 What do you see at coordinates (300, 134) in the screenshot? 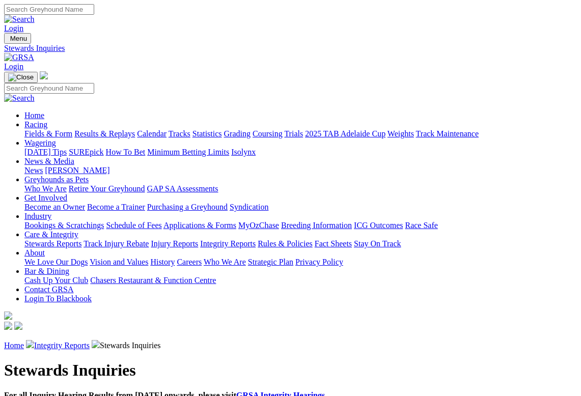
I see `div: Racing` at bounding box center [300, 134].